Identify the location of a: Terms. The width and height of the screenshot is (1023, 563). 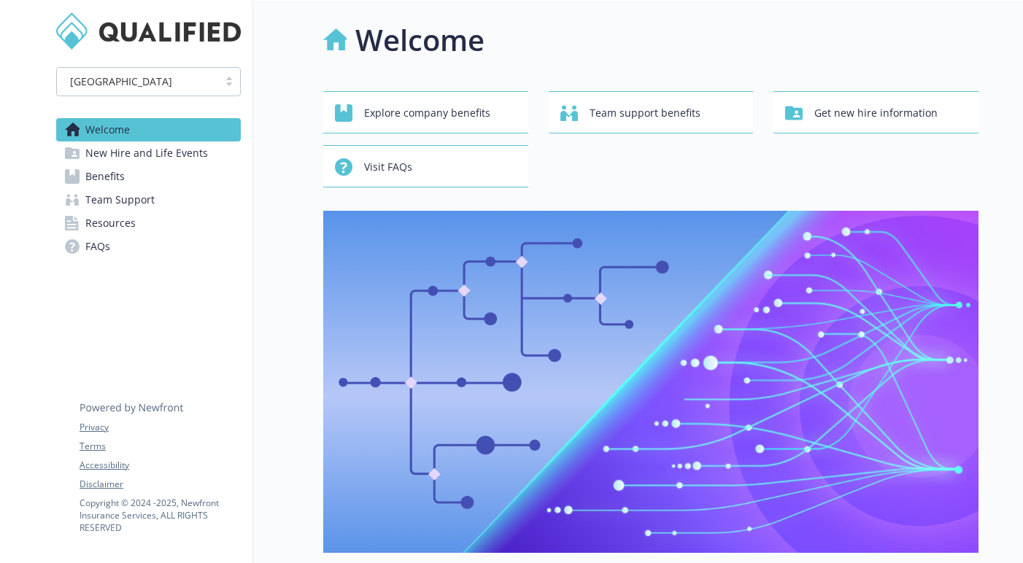
(160, 446).